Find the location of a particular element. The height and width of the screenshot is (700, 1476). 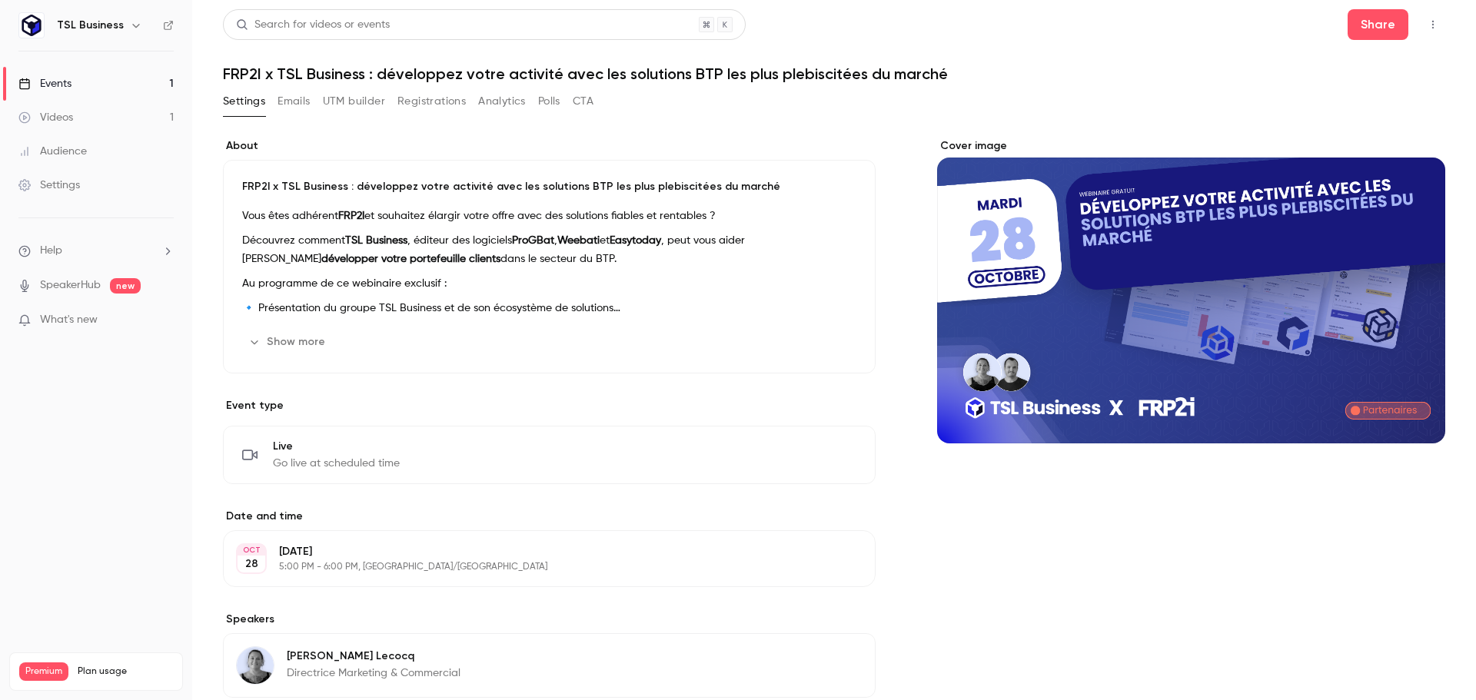

span: Premium is located at coordinates (44, 672).